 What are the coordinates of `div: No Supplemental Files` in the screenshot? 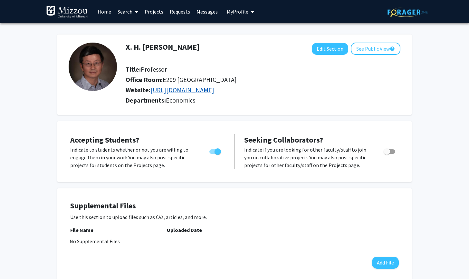 It's located at (234, 241).